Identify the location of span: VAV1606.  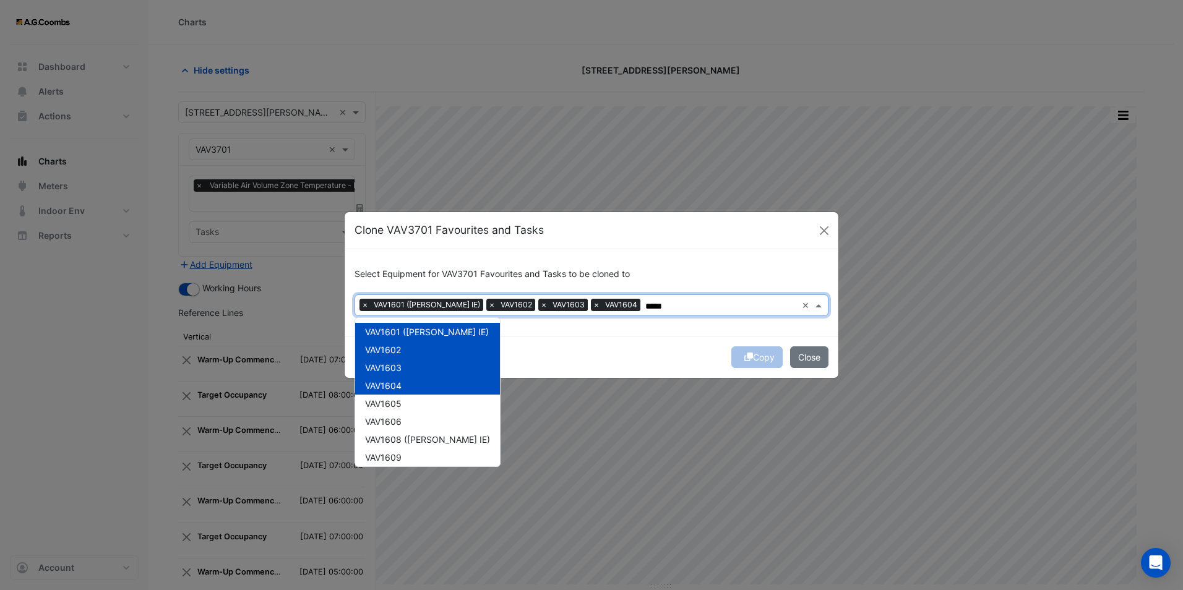
(383, 421).